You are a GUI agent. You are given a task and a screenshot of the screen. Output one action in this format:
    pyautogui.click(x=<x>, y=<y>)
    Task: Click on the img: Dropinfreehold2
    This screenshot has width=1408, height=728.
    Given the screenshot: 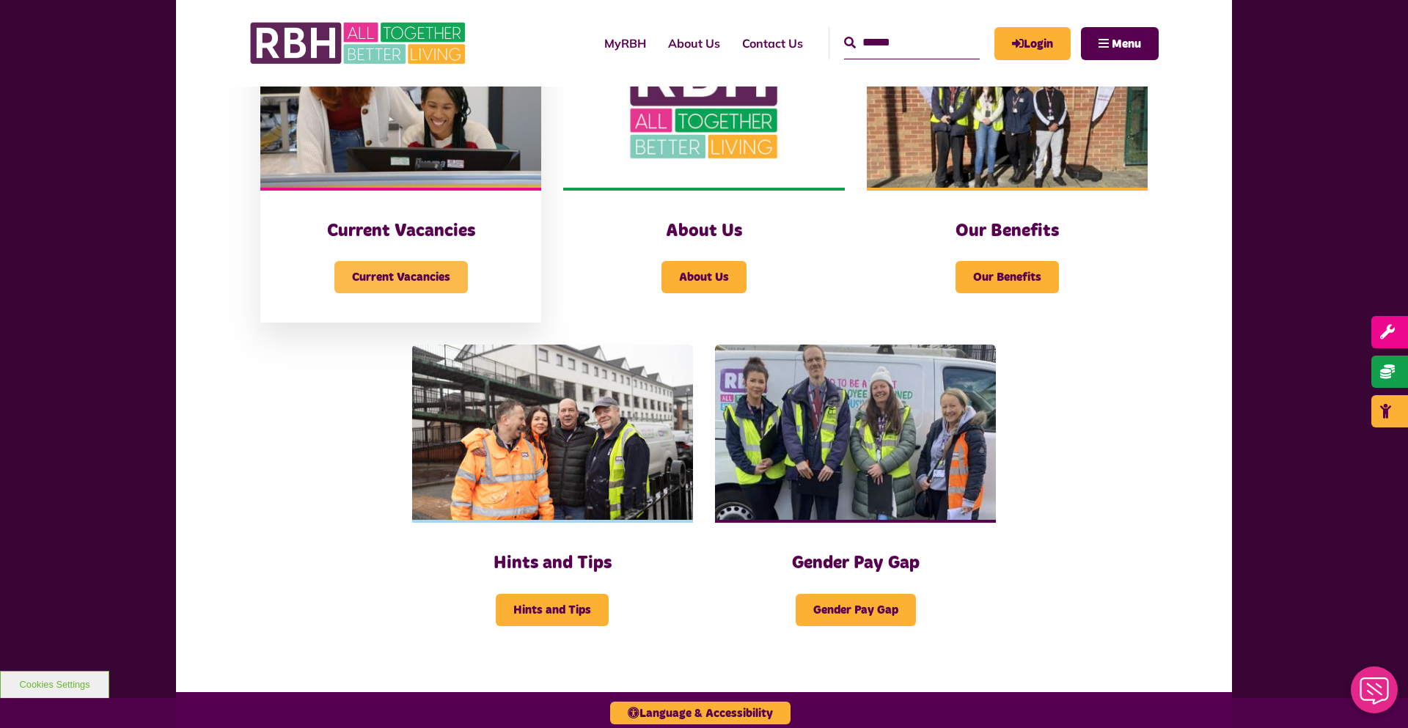 What is the action you would take?
    pyautogui.click(x=1007, y=100)
    